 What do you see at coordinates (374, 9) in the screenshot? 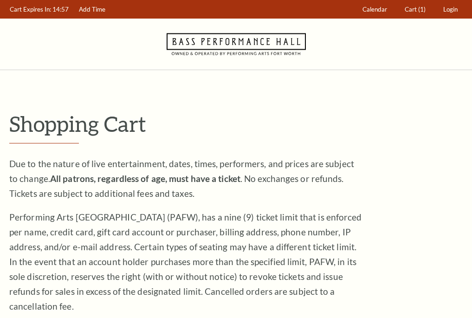
I see `span: Calendar` at bounding box center [374, 9].